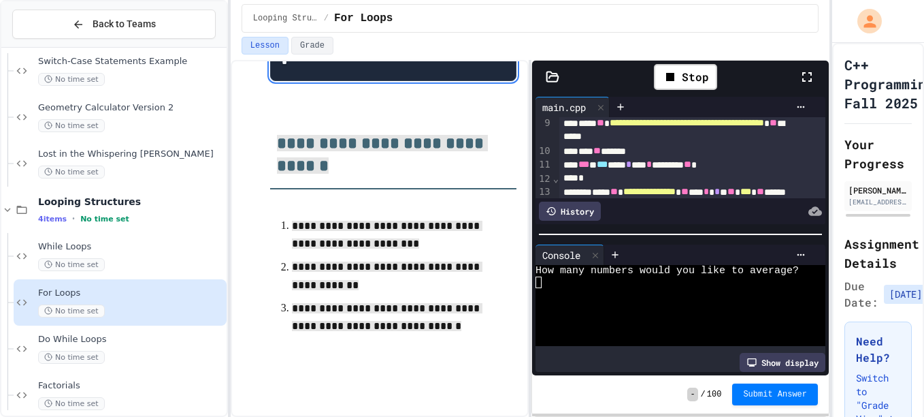 Image resolution: width=924 pixels, height=417 pixels. What do you see at coordinates (131, 339) in the screenshot?
I see `span: Do While Loops` at bounding box center [131, 339].